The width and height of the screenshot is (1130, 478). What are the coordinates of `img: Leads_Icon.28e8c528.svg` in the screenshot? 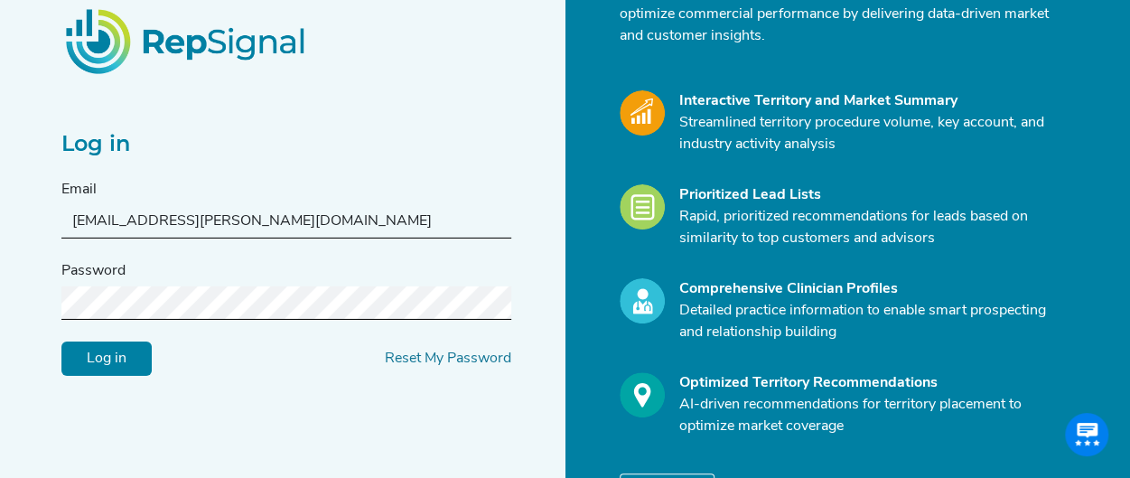 It's located at (643, 207).